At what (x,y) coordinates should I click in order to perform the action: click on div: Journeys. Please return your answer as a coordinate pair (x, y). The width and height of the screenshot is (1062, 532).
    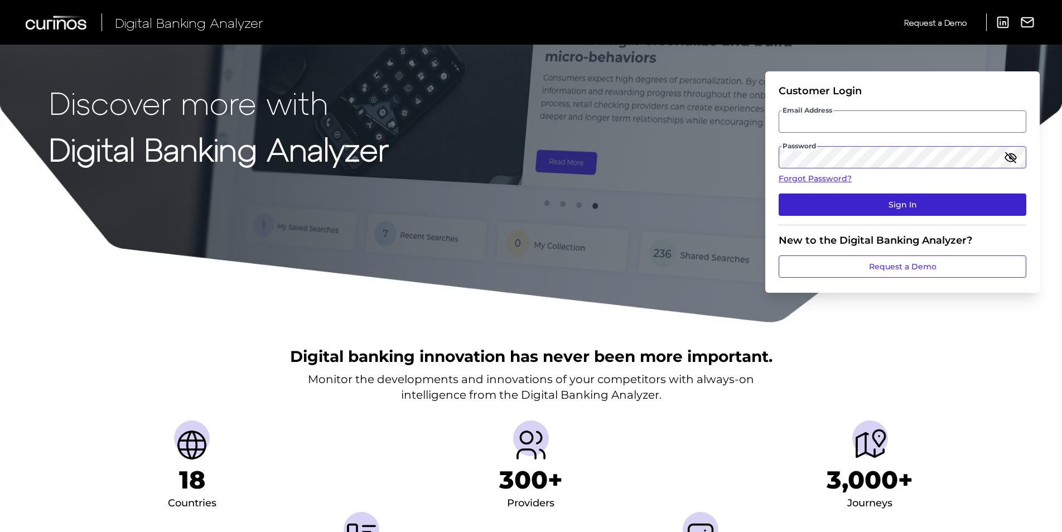
    Looking at the image, I should click on (869, 503).